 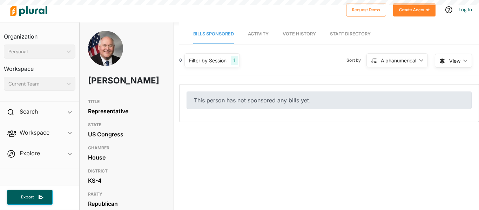 What do you see at coordinates (299, 34) in the screenshot?
I see `span: Vote History` at bounding box center [299, 34].